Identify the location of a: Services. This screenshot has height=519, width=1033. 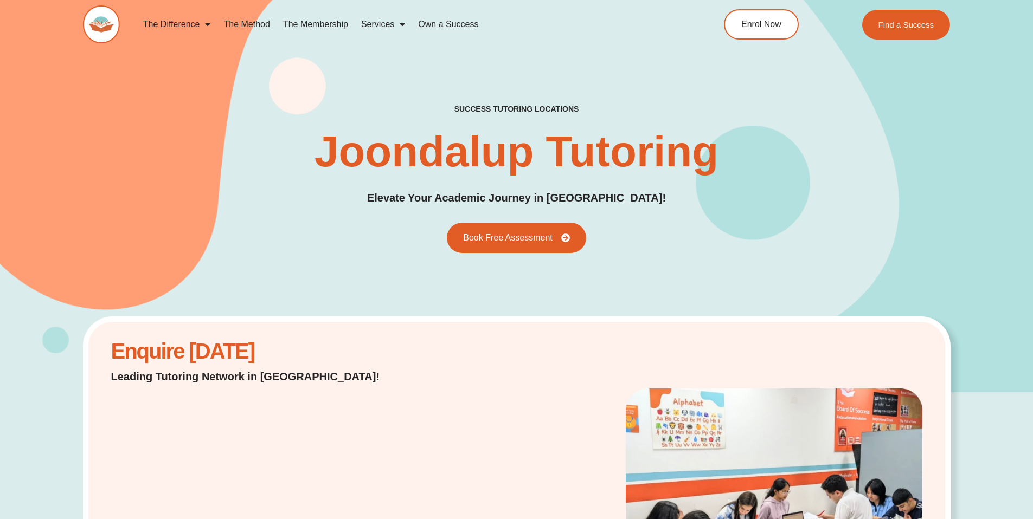
(383, 24).